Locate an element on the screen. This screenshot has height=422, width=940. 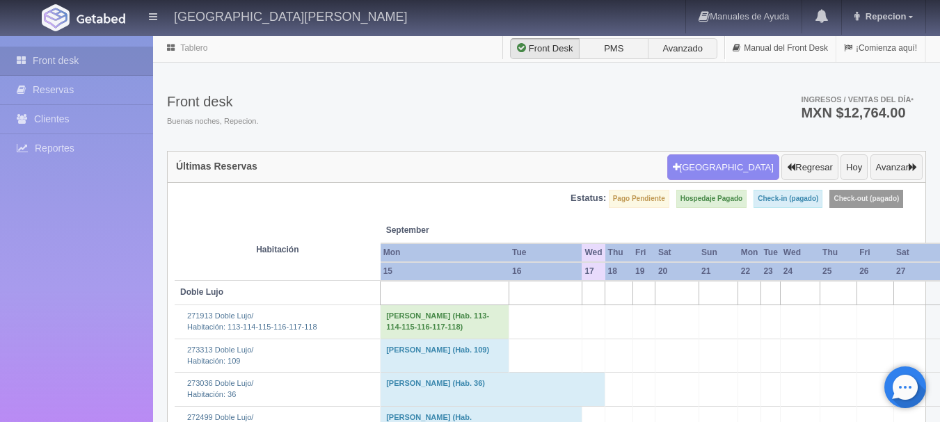
span: September is located at coordinates (482, 230).